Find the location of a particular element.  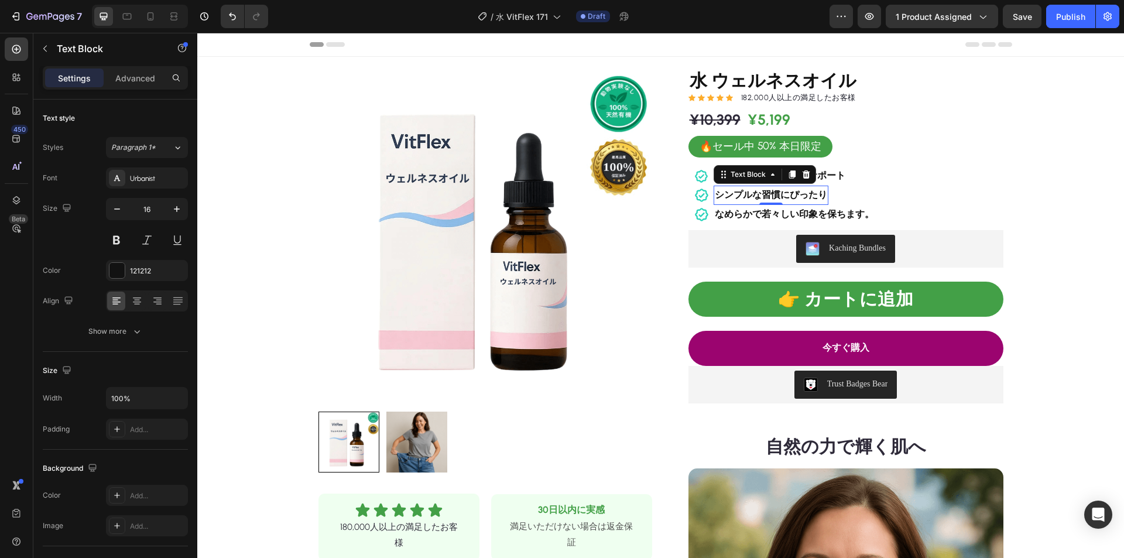

div: 本日限定 is located at coordinates (603, 114).